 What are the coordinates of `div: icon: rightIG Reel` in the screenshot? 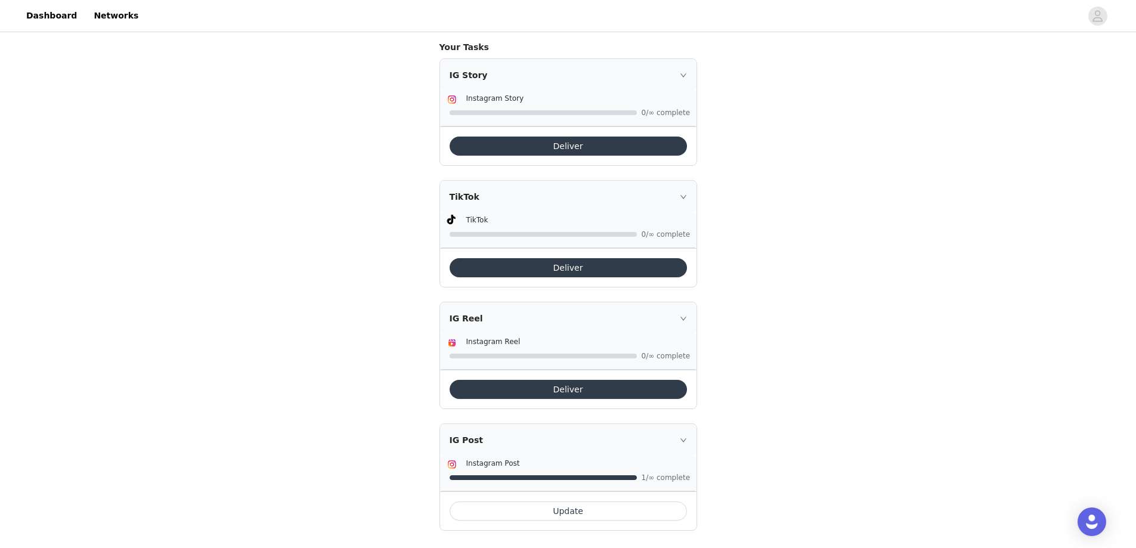 It's located at (568, 318).